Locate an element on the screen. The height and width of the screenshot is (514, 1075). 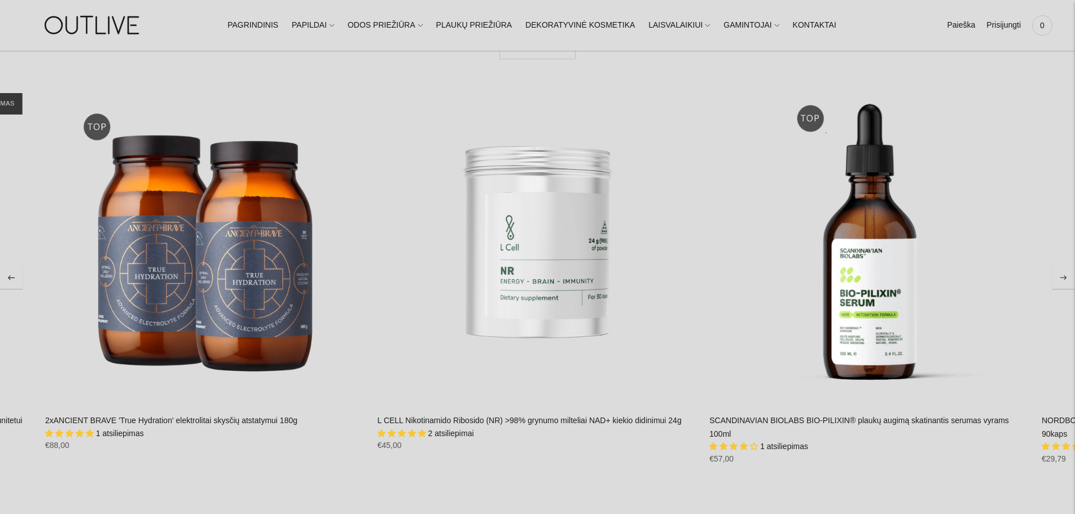
span: 4.00 stars is located at coordinates (734, 446).